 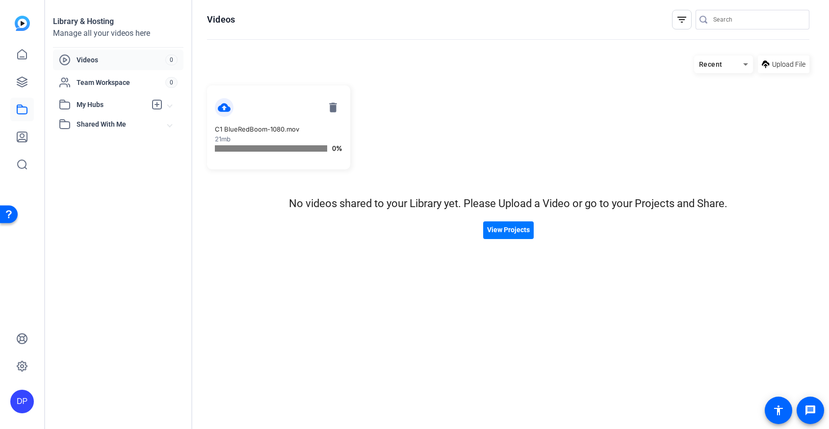 I want to click on mat-expansion-panel-header: Shared With Me, so click(x=118, y=124).